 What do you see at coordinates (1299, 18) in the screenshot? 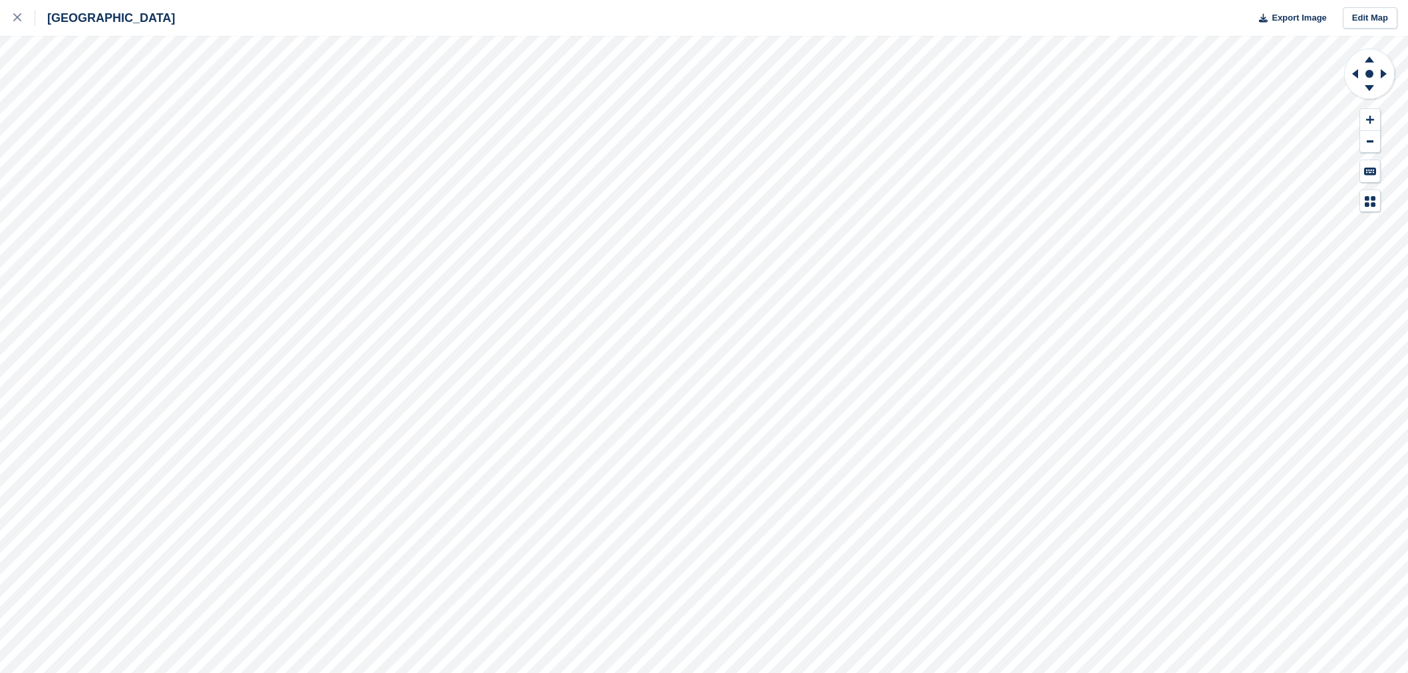
I see `span: Export Image` at bounding box center [1299, 18].